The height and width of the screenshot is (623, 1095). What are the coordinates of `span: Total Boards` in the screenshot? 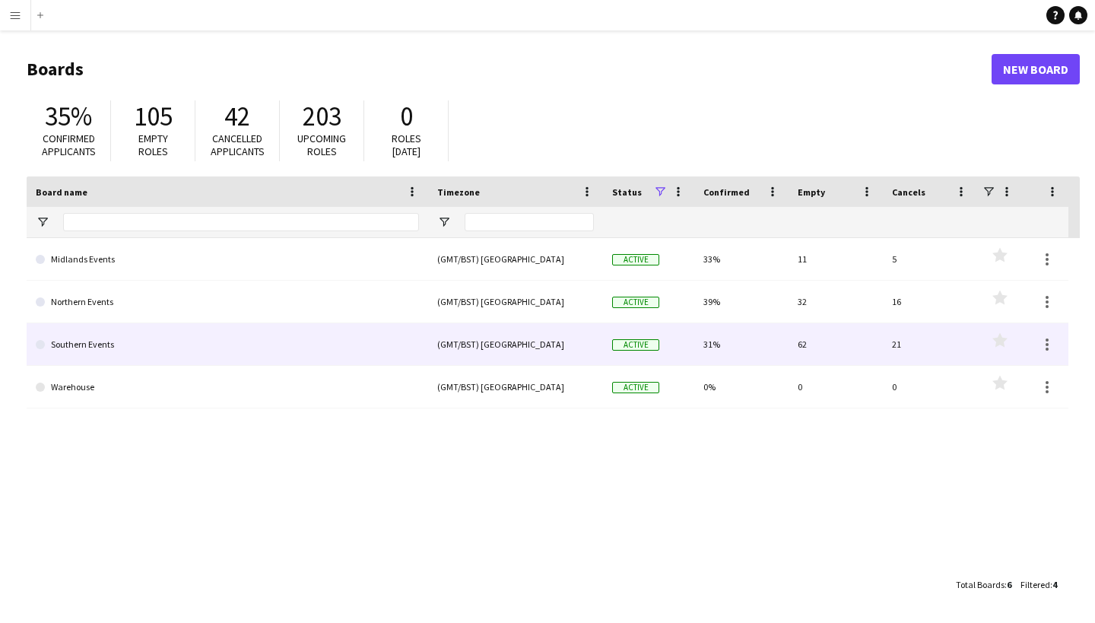 It's located at (980, 584).